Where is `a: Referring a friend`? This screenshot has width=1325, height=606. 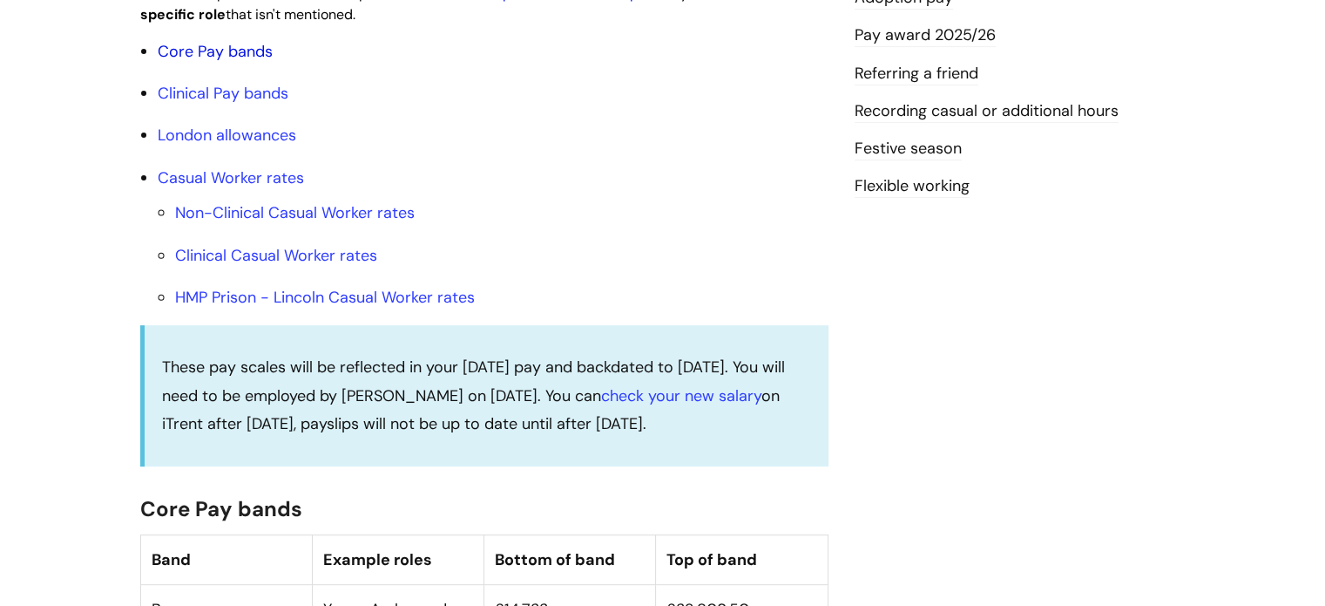
a: Referring a friend is located at coordinates (917, 74).